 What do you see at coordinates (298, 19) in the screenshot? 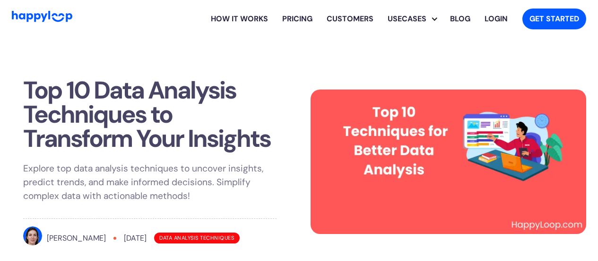
I see `a: View HappyLoop pricing plans` at bounding box center [298, 19].